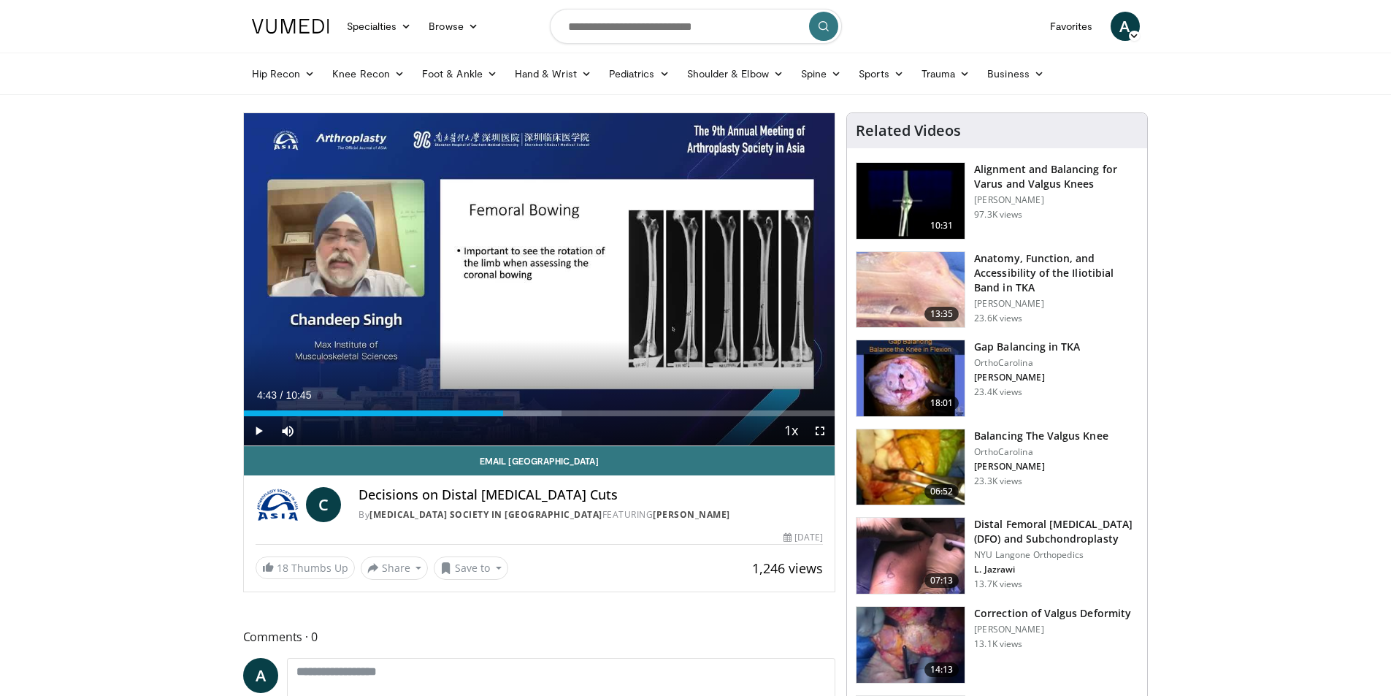 Image resolution: width=1391 pixels, height=696 pixels. Describe the element at coordinates (553, 74) in the screenshot. I see `a: Hand & Wrist` at that location.